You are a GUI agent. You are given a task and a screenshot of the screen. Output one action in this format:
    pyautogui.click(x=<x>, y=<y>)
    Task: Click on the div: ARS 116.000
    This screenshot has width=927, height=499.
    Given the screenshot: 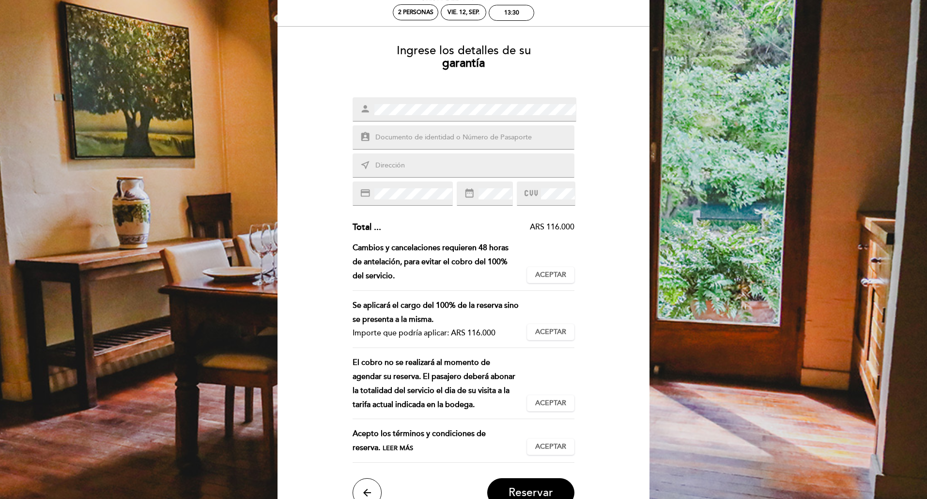 What is the action you would take?
    pyautogui.click(x=478, y=227)
    